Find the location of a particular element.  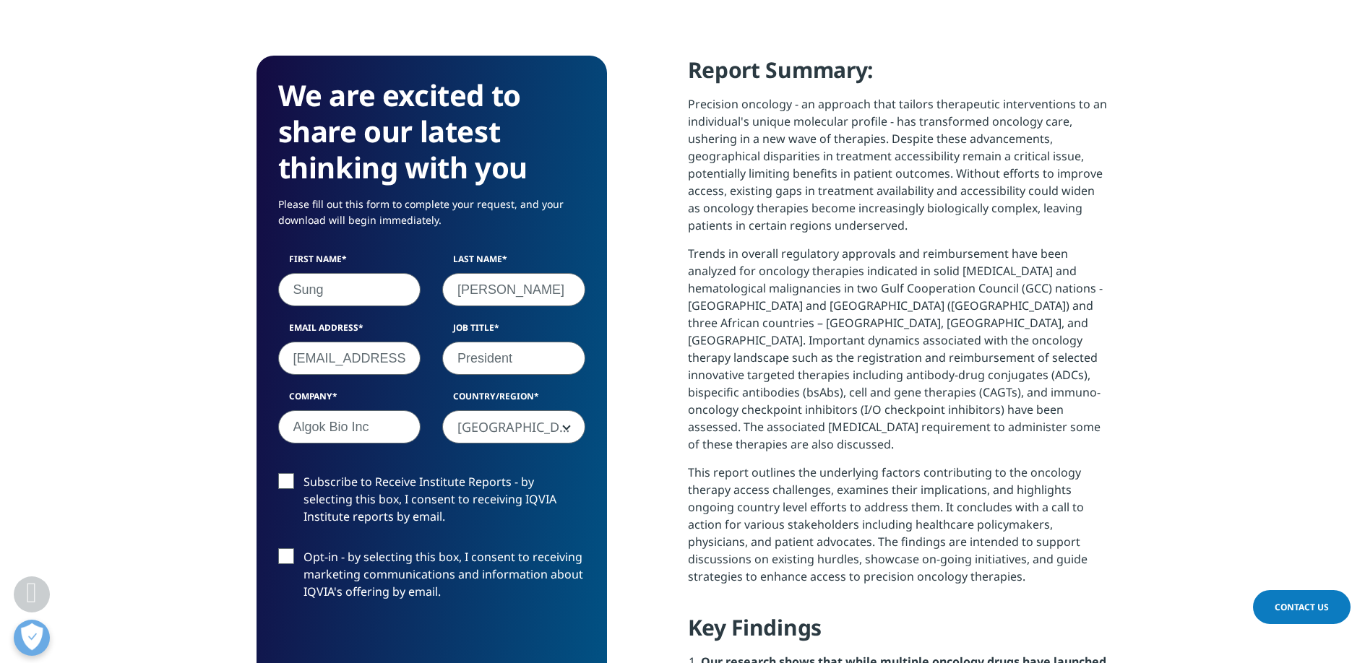

h3: We are excited to share our latest thinking with you is located at coordinates (431, 131).